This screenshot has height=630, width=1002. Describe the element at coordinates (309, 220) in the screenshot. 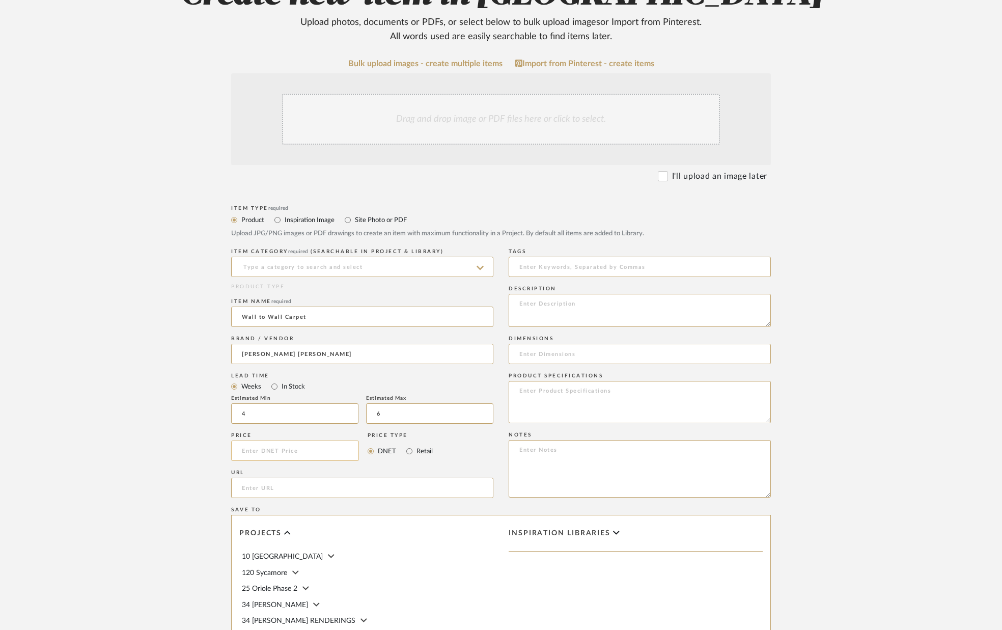

I see `label: Inspiration Image` at that location.